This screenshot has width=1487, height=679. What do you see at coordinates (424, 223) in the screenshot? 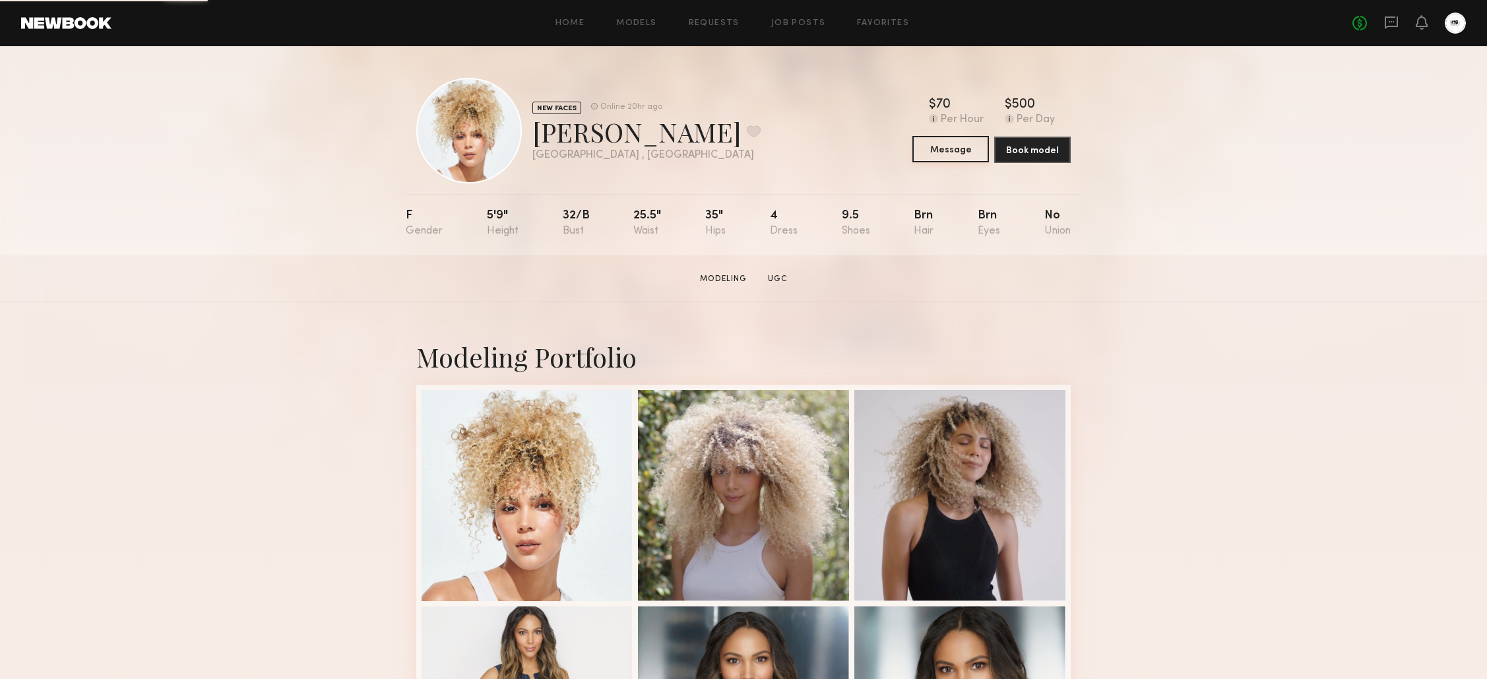
I see `div: F` at bounding box center [424, 223].